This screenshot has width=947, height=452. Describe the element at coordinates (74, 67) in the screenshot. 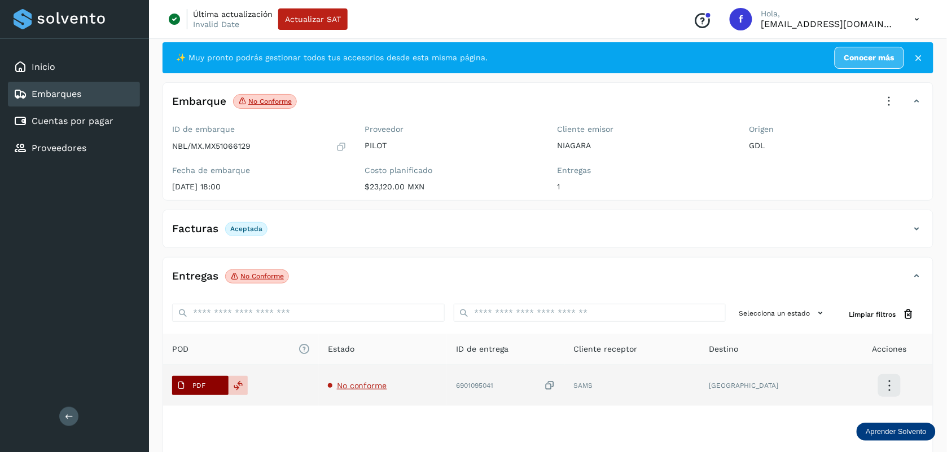

I see `div: Inicio` at that location.